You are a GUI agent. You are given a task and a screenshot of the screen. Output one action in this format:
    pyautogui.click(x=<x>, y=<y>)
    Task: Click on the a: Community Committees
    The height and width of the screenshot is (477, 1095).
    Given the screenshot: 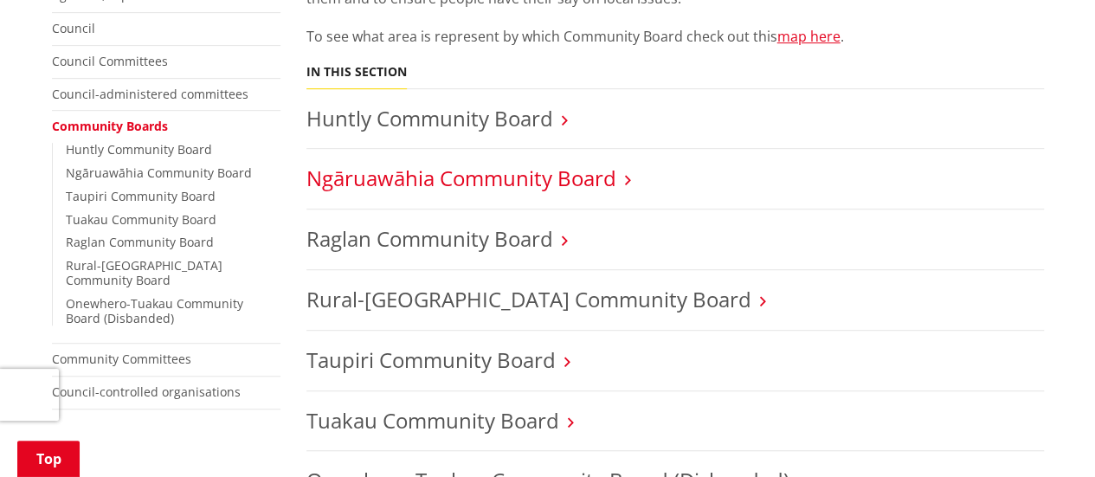 What is the action you would take?
    pyautogui.click(x=121, y=358)
    